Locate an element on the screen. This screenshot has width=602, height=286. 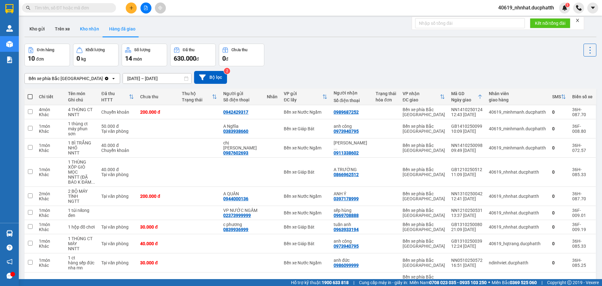
div: 50.000 đ is located at coordinates (118, 126).